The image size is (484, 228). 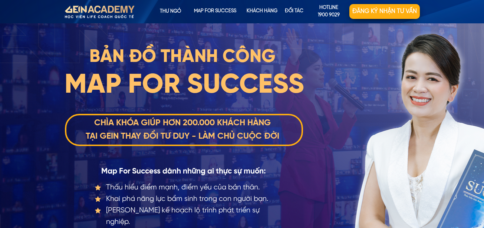 I want to click on p: Đối tác, so click(x=294, y=12).